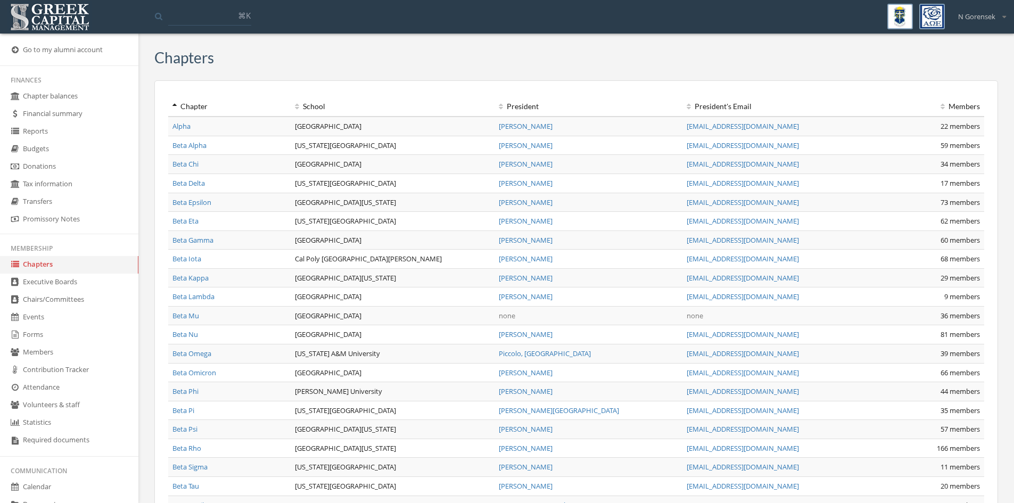 The height and width of the screenshot is (503, 1014). I want to click on a: Beta Chi, so click(185, 164).